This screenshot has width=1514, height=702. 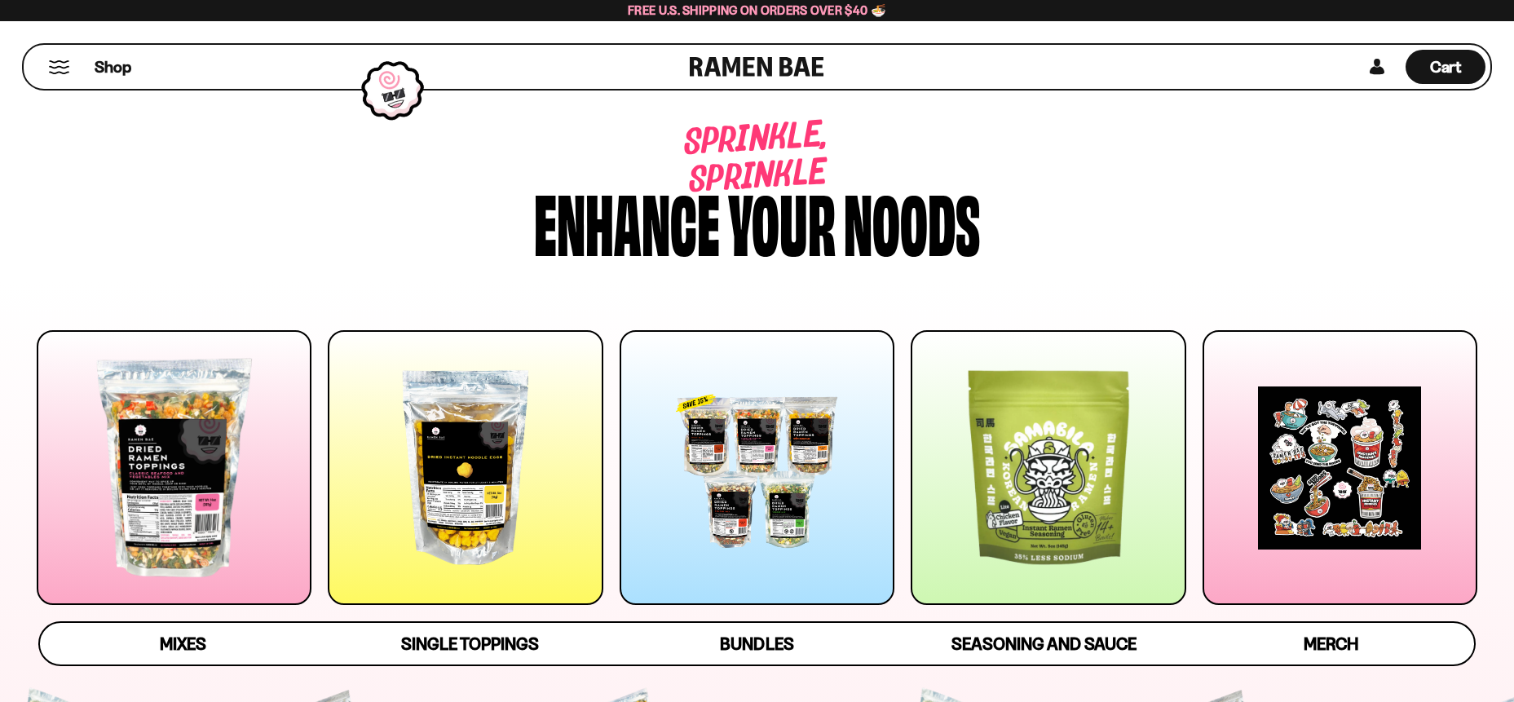 What do you see at coordinates (782, 220) in the screenshot?
I see `div: your` at bounding box center [782, 220].